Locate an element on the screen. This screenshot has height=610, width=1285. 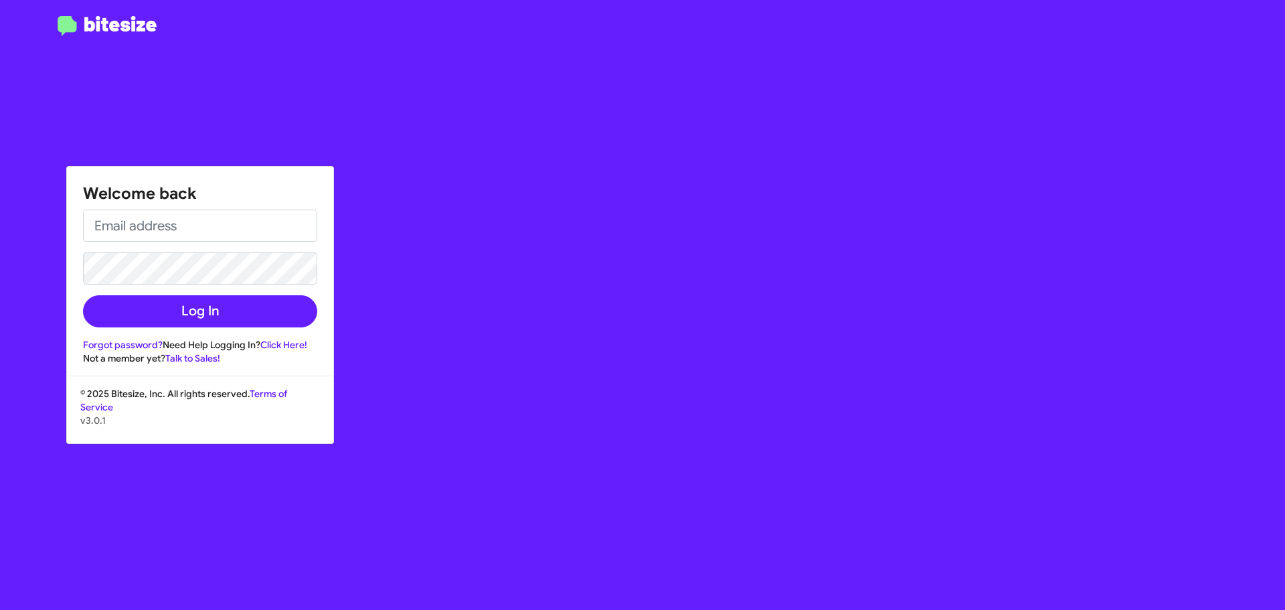
input: Email address is located at coordinates (200, 226).